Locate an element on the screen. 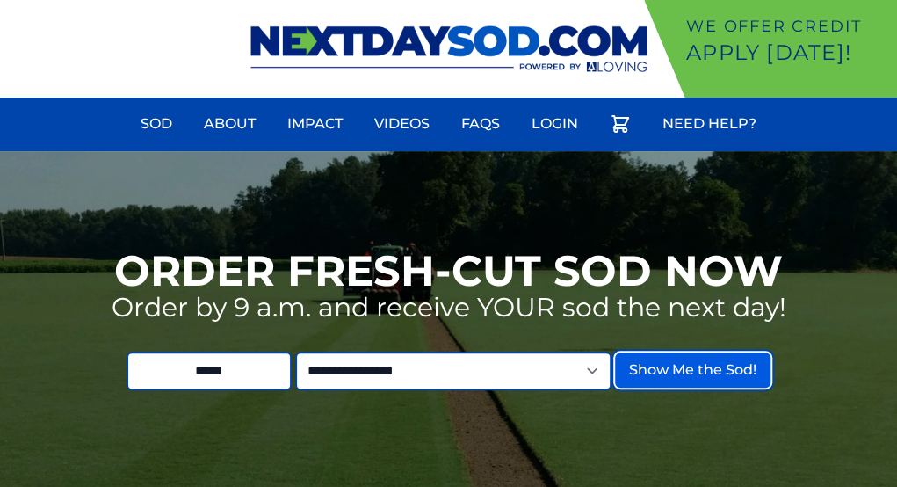 Image resolution: width=897 pixels, height=487 pixels. p: Order by 9 a.m. and receive YOUR sod the next day! is located at coordinates (449, 307).